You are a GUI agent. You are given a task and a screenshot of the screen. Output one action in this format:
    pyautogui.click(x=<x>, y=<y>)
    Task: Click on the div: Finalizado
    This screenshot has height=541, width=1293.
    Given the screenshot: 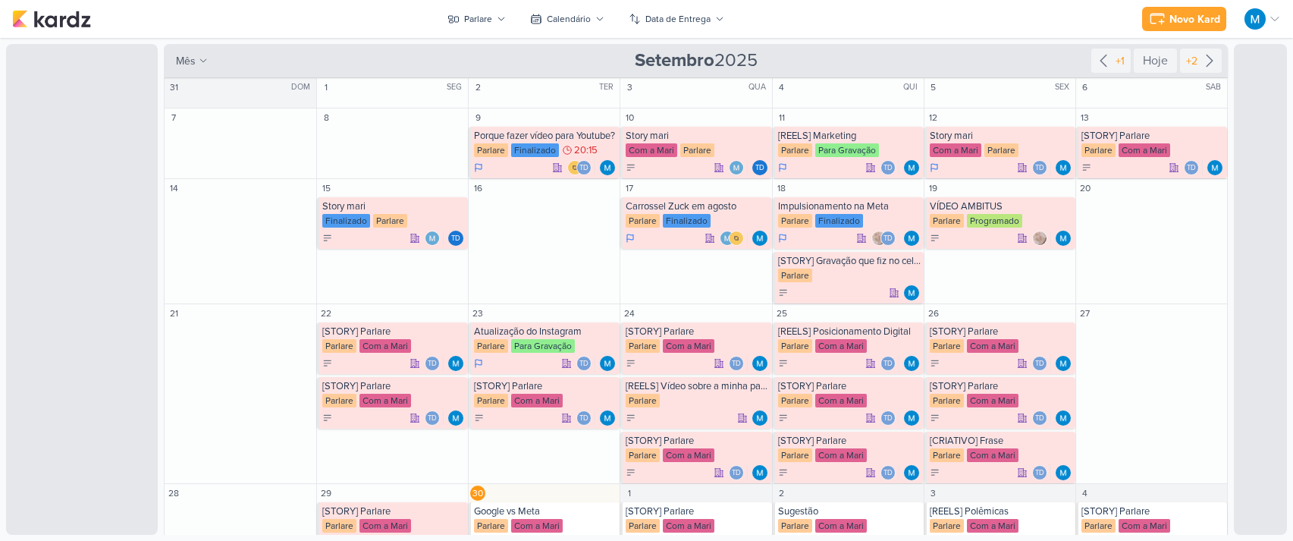 What is the action you would take?
    pyautogui.click(x=535, y=150)
    